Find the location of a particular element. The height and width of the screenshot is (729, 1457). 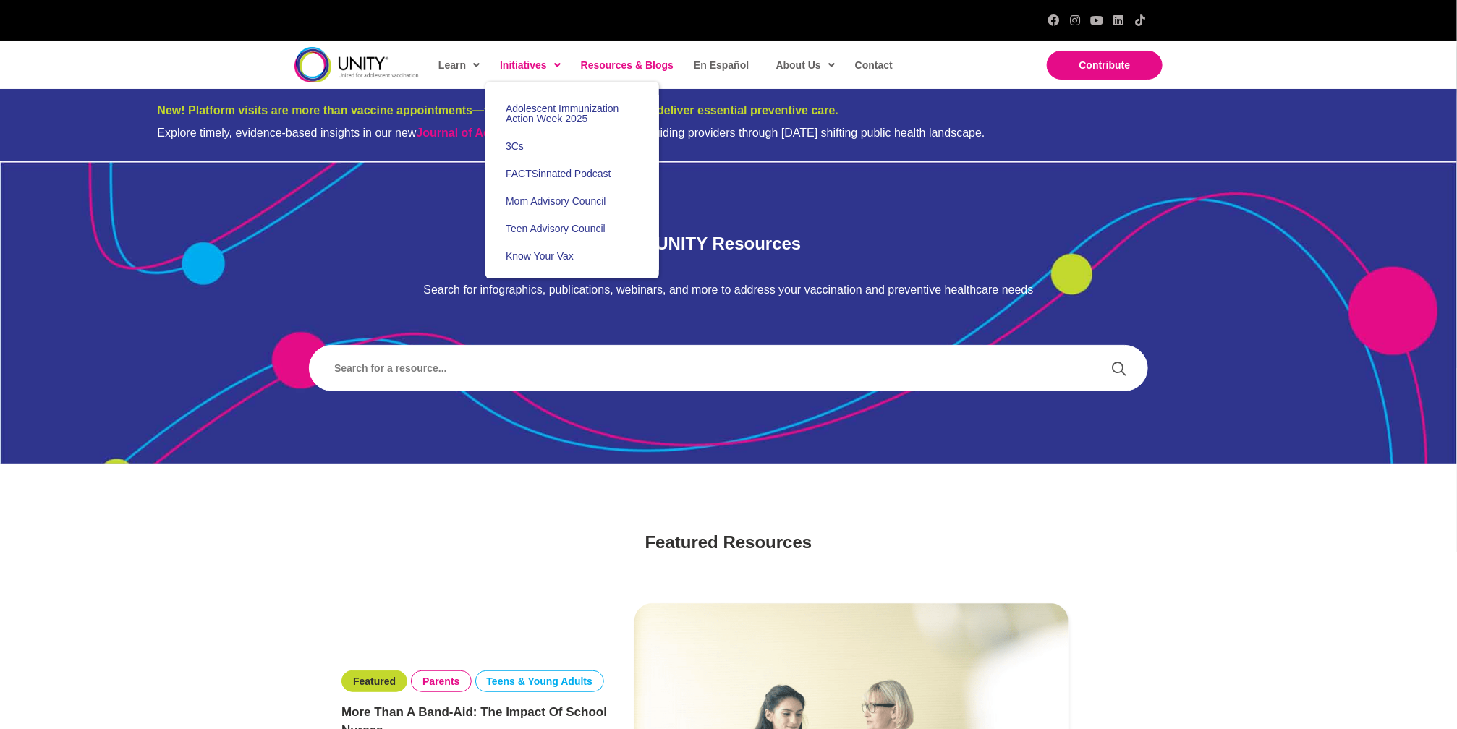

span: New! Platform visits are more than vaccine appointments—they’re critical opportunities to deliver... is located at coordinates (498, 110).